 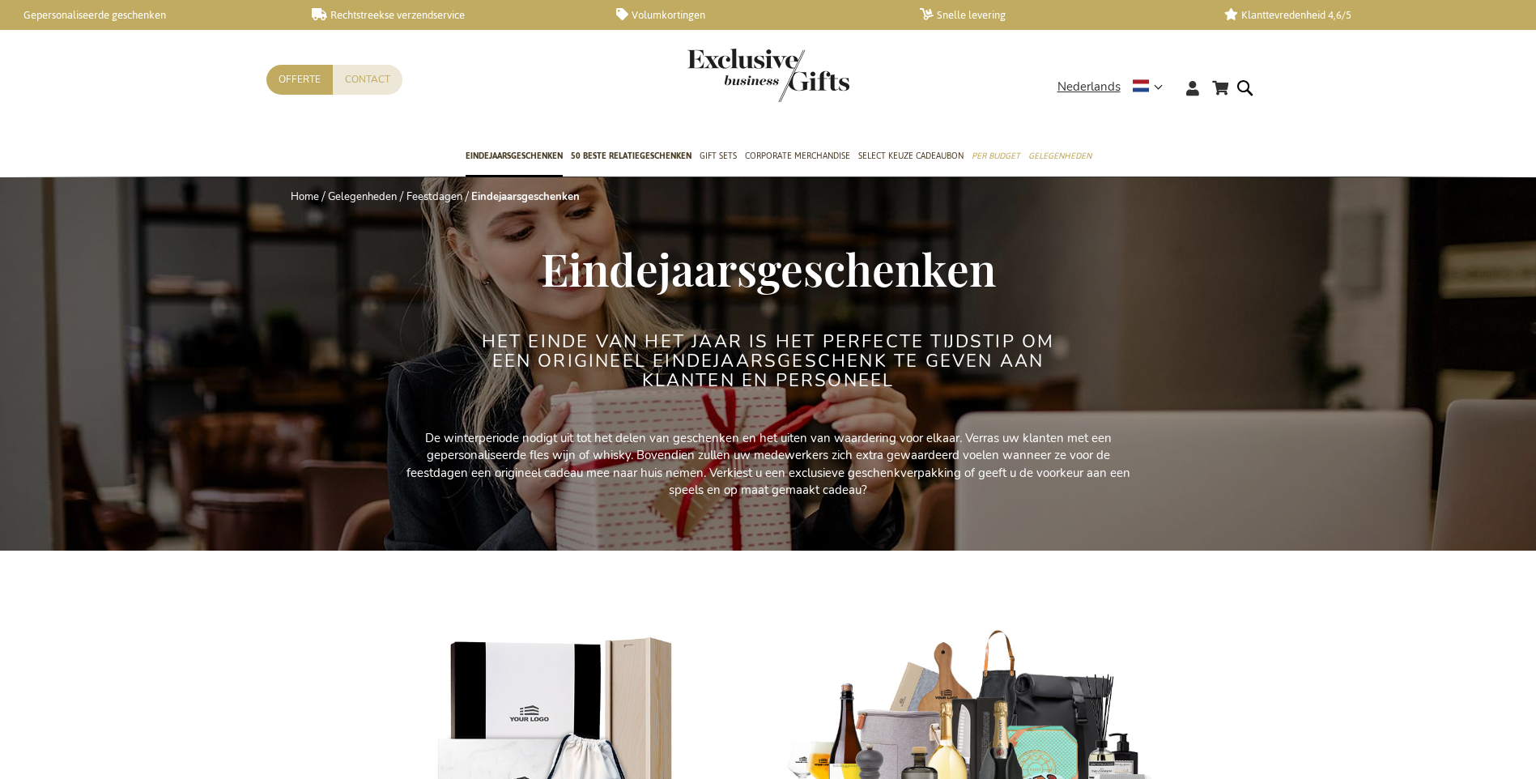 I want to click on a: Feestdagen, so click(x=434, y=197).